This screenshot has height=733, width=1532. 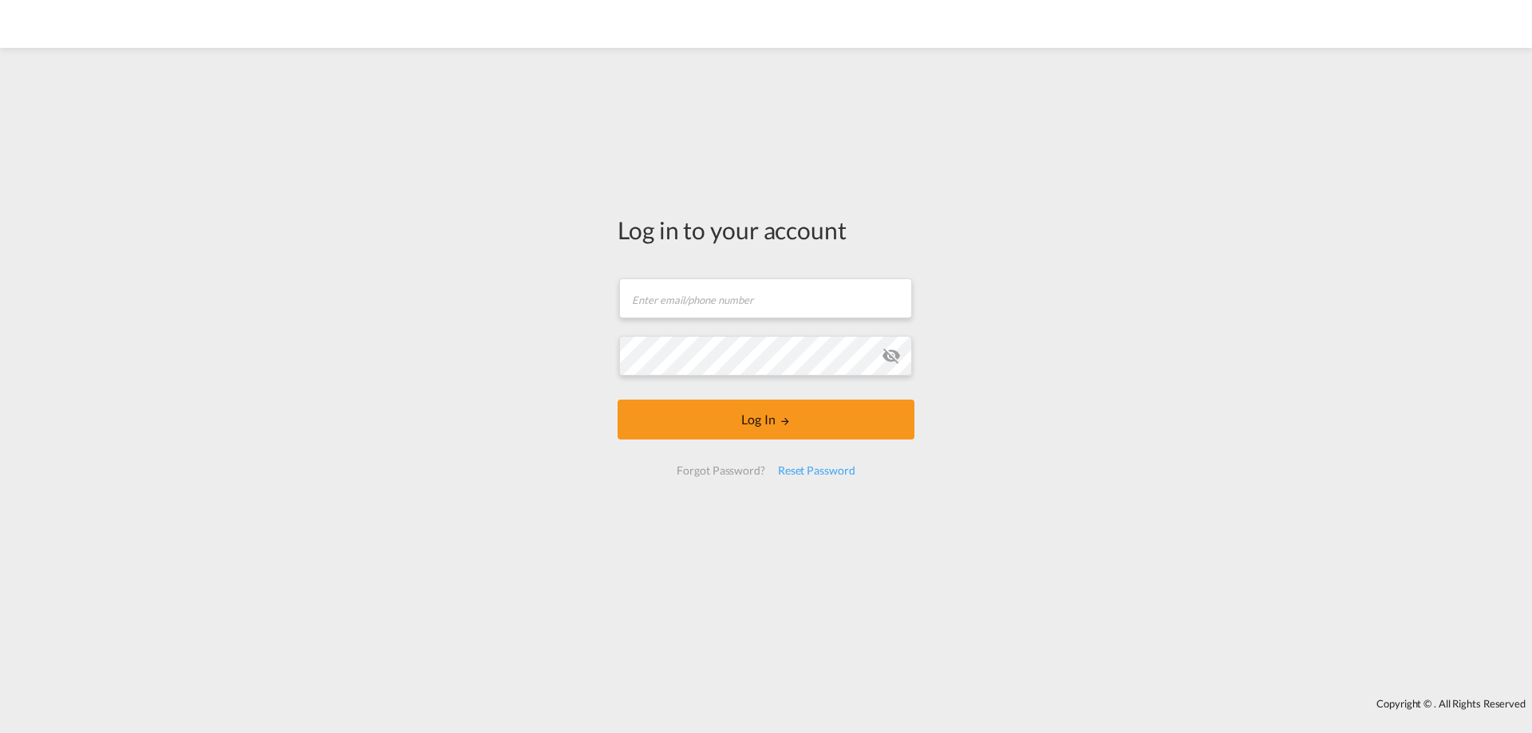 What do you see at coordinates (765, 298) in the screenshot?
I see `input: Enter email/phone number` at bounding box center [765, 298].